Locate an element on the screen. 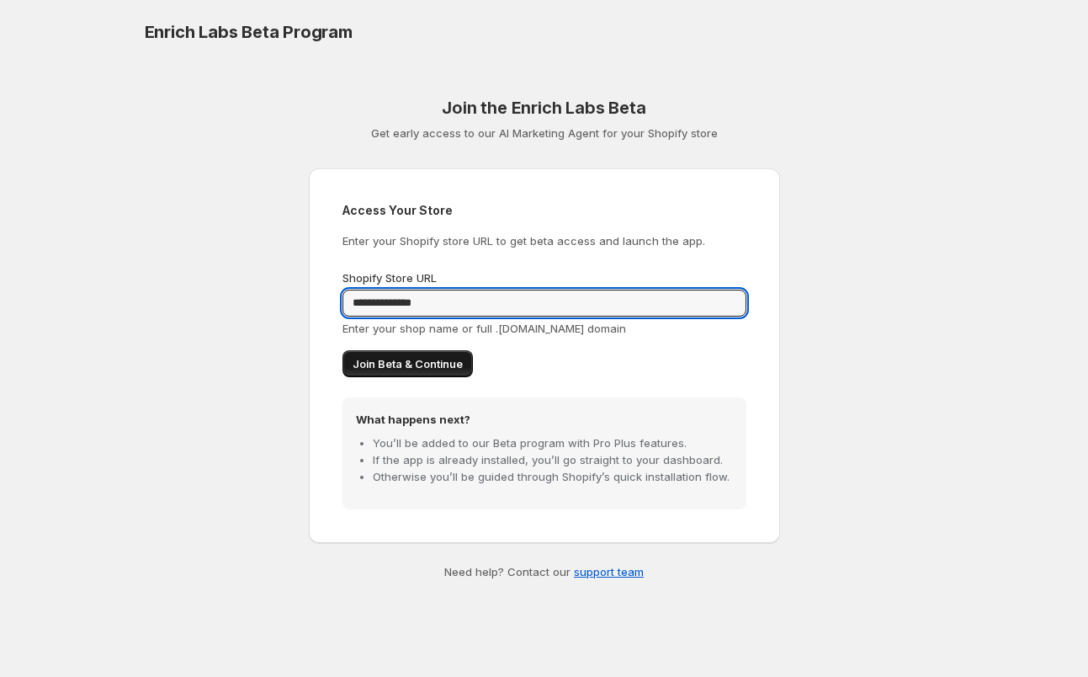 This screenshot has height=677, width=1088. a: support team is located at coordinates (608, 571).